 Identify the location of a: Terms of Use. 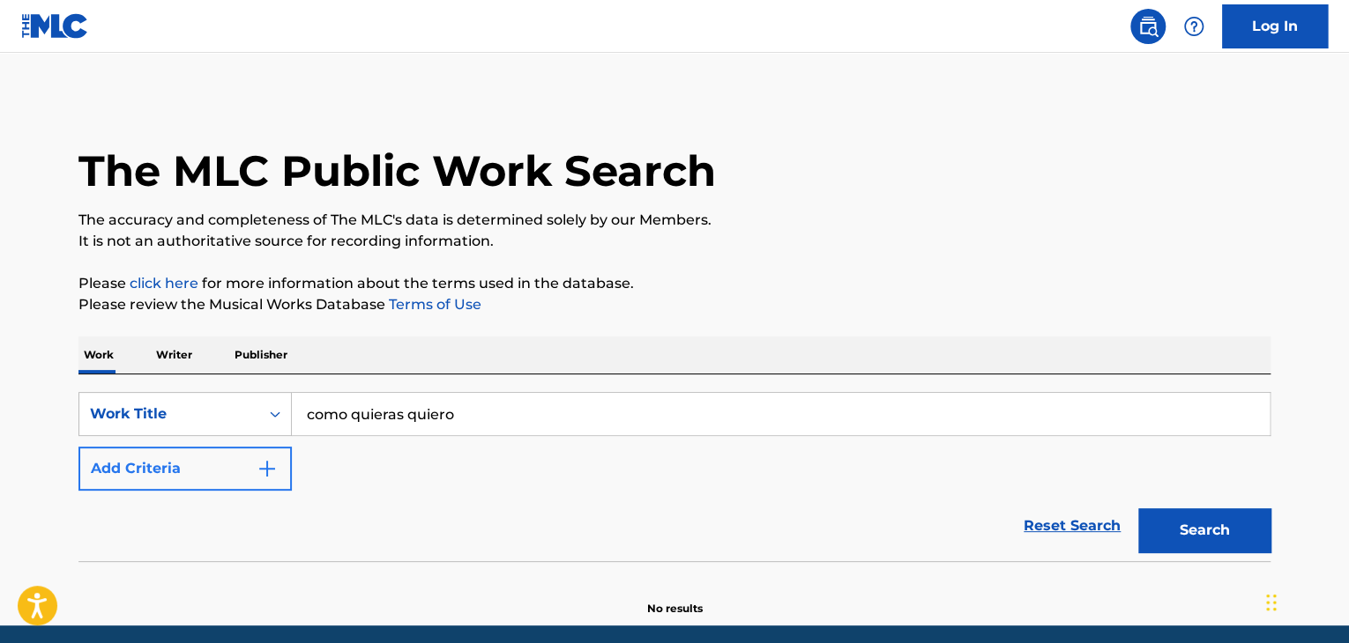
(433, 304).